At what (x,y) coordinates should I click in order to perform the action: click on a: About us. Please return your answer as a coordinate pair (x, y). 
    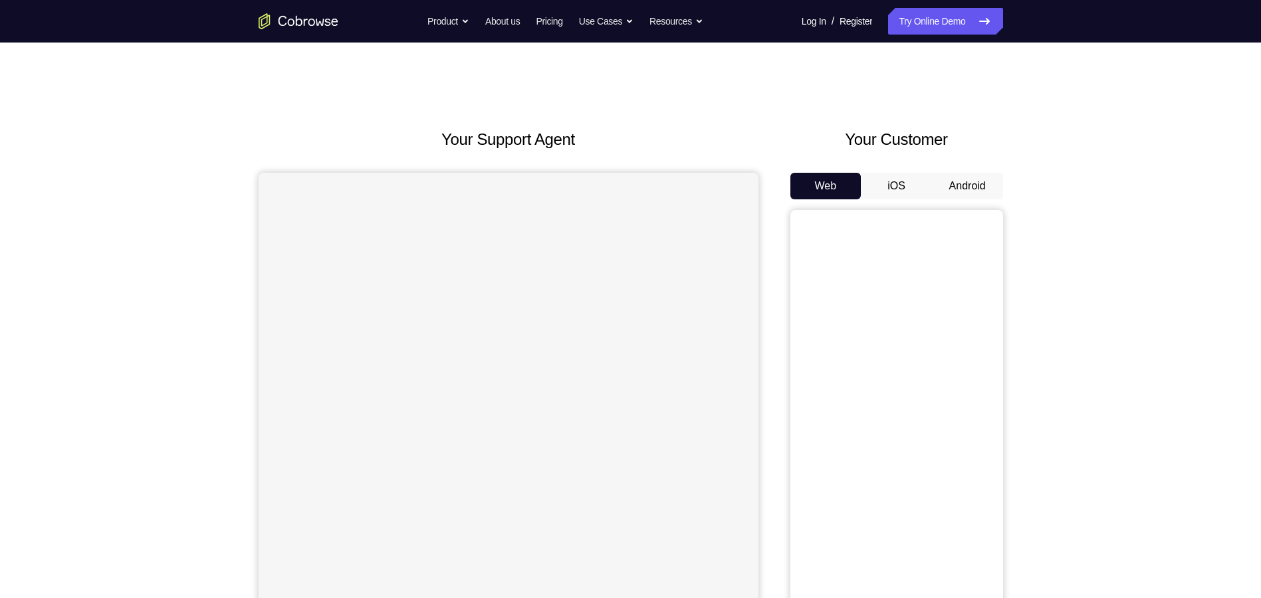
    Looking at the image, I should click on (503, 21).